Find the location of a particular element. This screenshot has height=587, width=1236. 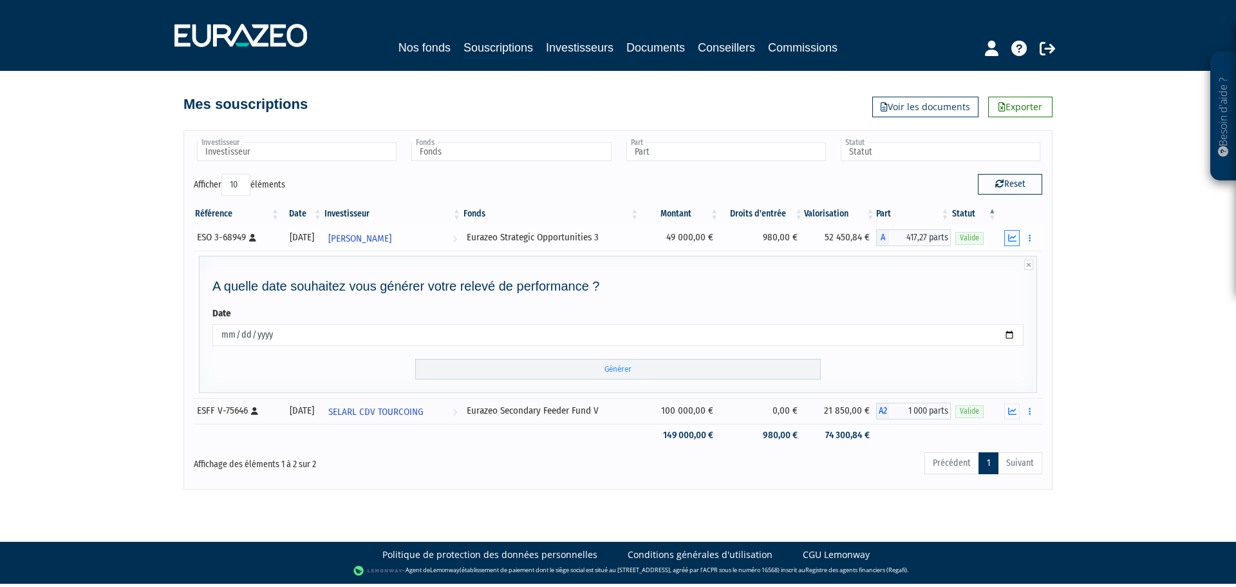

a: Politique de protection des données personnelles is located at coordinates (490, 554).